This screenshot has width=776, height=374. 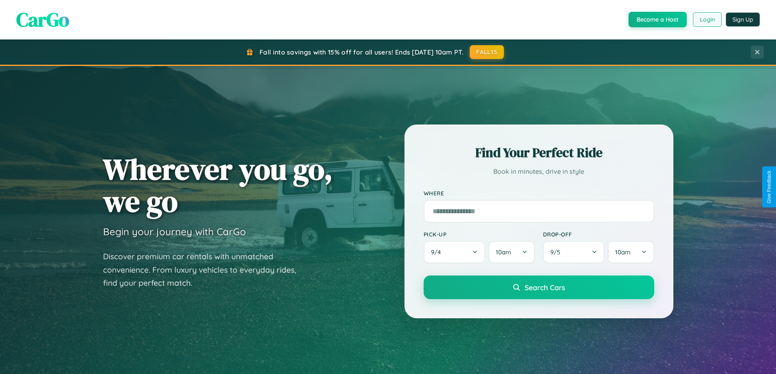 I want to click on button: Search Cars, so click(x=539, y=288).